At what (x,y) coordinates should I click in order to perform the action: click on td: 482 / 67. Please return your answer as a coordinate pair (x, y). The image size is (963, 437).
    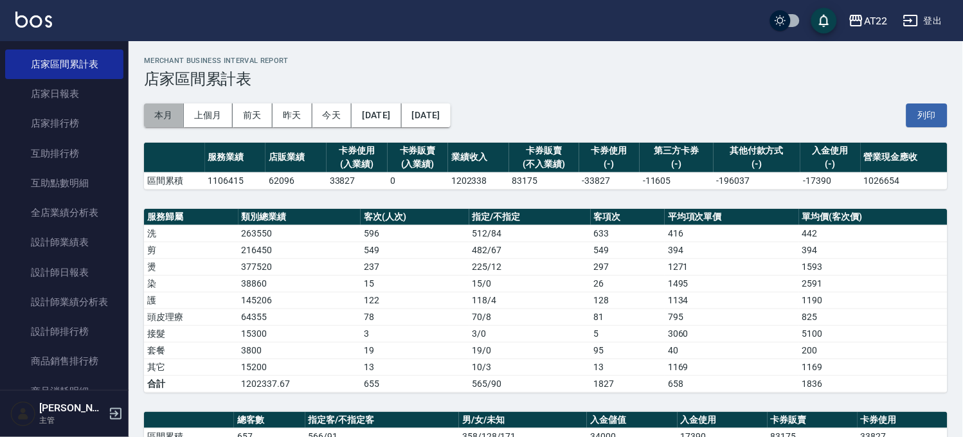
    Looking at the image, I should click on (530, 250).